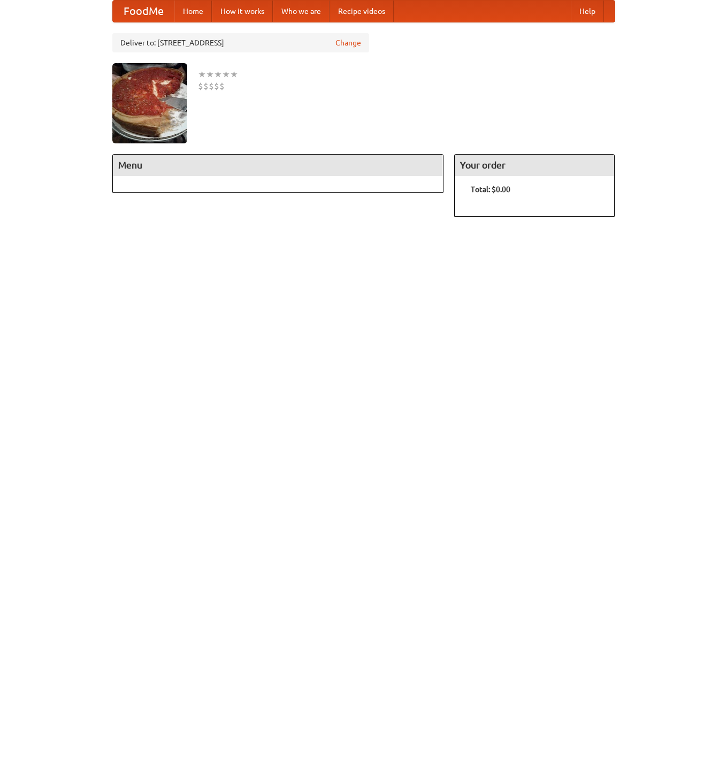 The width and height of the screenshot is (727, 757). What do you see at coordinates (242, 11) in the screenshot?
I see `a: How it works` at bounding box center [242, 11].